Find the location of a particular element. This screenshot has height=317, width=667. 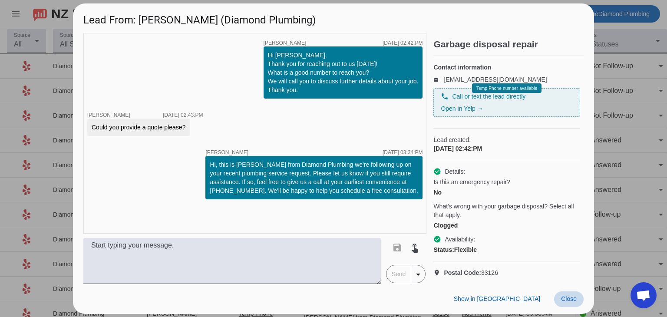

span: What's wrong with your garbage disposal? Select all that apply. is located at coordinates (507, 211).